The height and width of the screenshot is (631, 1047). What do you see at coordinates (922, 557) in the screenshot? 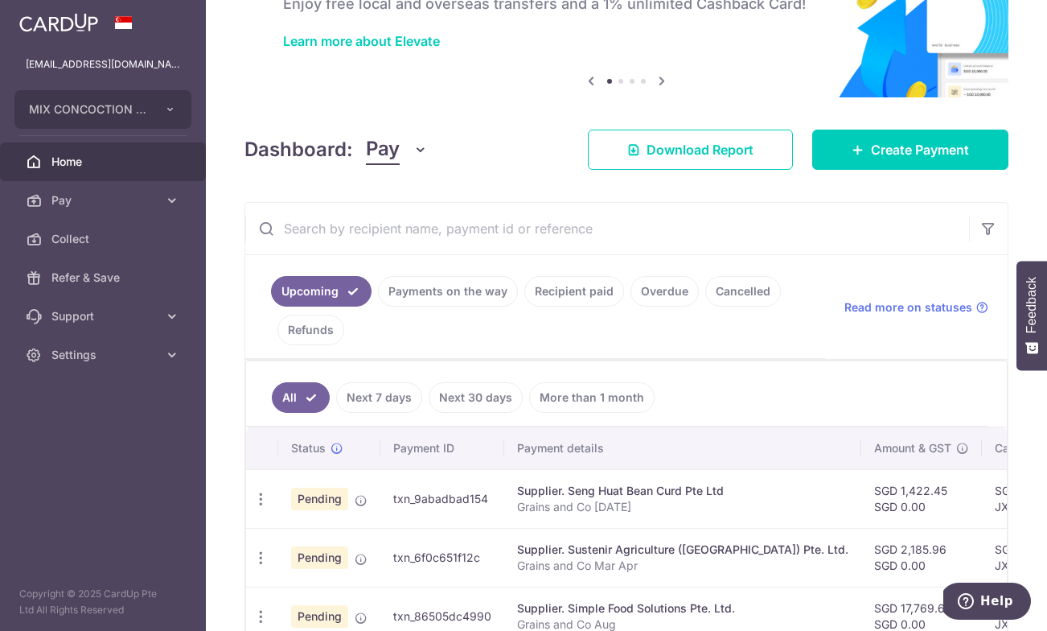
I see `td: SGD 2,185.96 SGD 0.00` at bounding box center [922, 557].